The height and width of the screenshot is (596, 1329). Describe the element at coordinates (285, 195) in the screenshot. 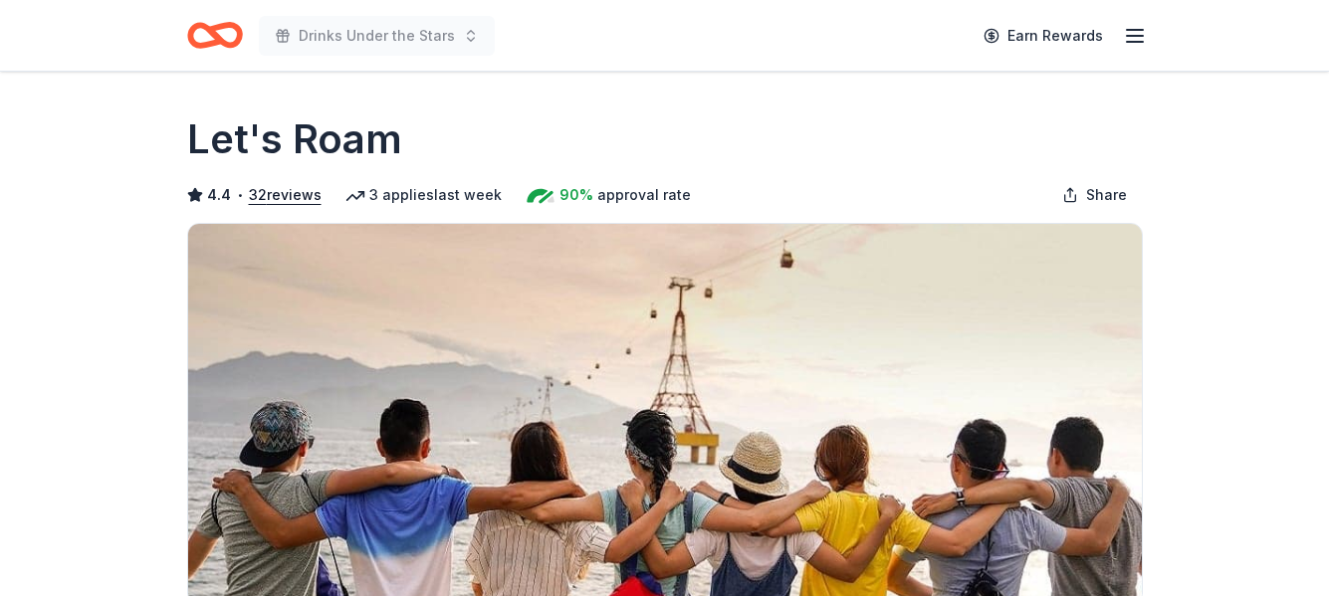

I see `button: 32reviews` at that location.